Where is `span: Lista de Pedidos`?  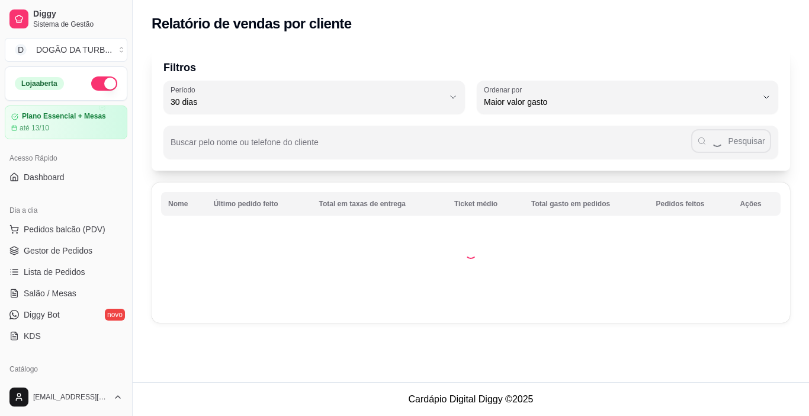
span: Lista de Pedidos is located at coordinates (54, 272).